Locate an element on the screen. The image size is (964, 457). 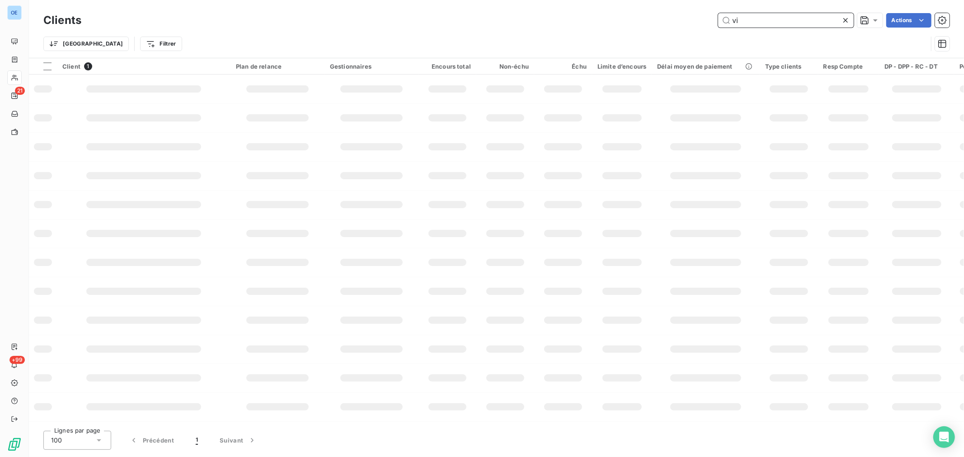
button: Filtrer is located at coordinates (161, 44).